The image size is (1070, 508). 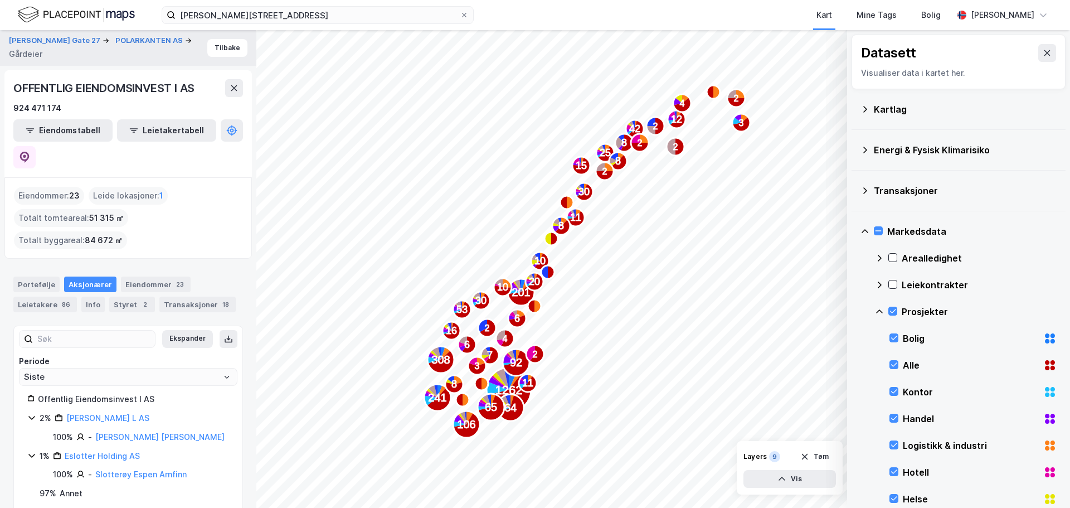 I want to click on text: 201, so click(x=521, y=292).